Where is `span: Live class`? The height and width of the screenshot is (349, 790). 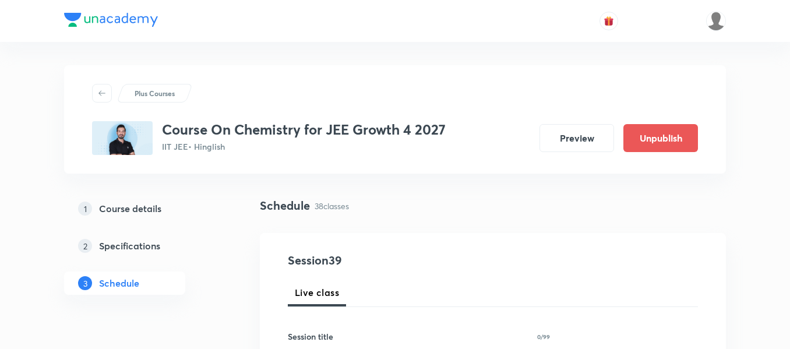
span: Live class is located at coordinates (317, 292).